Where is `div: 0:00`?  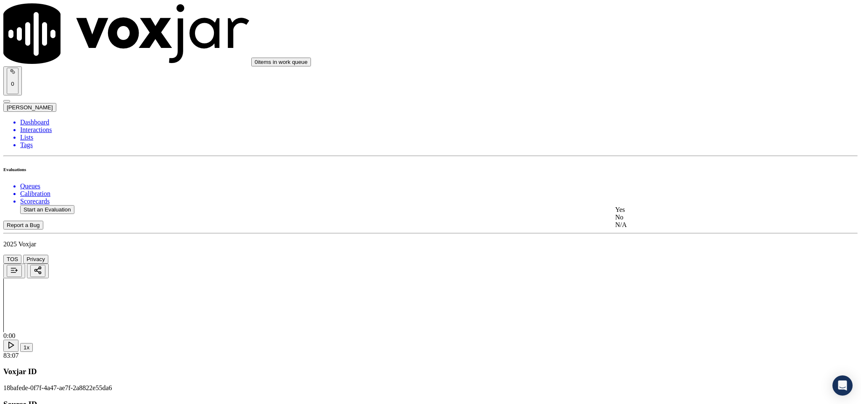
div: 0:00 is located at coordinates (430, 336).